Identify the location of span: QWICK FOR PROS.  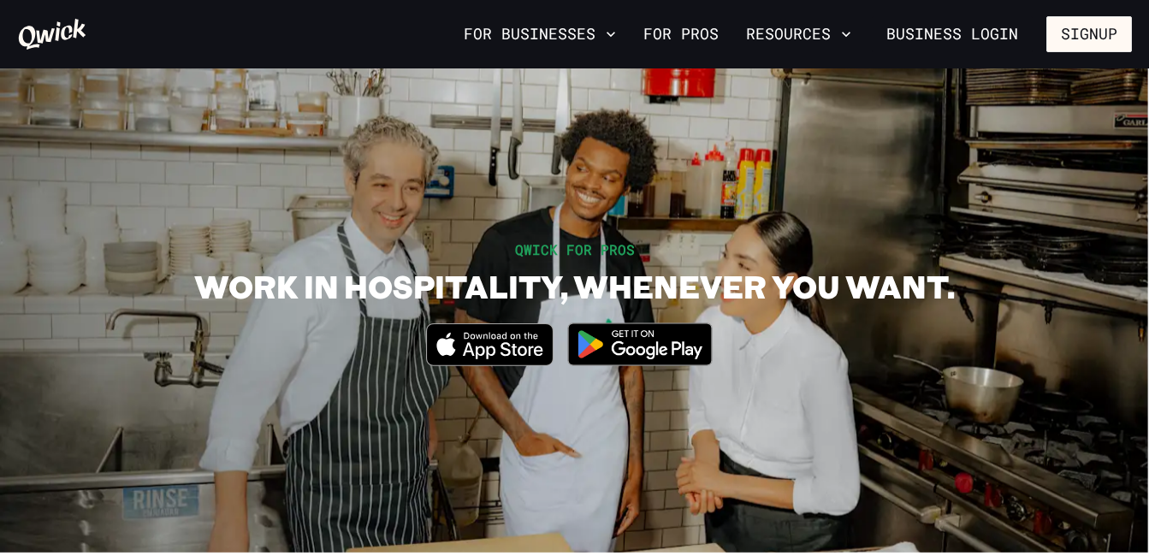
(575, 249).